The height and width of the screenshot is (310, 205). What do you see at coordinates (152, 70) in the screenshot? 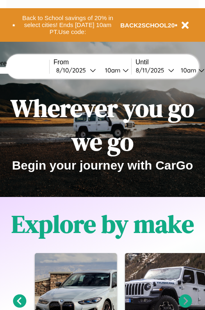
I see `div: 8 / 11 / 2025` at bounding box center [152, 70].